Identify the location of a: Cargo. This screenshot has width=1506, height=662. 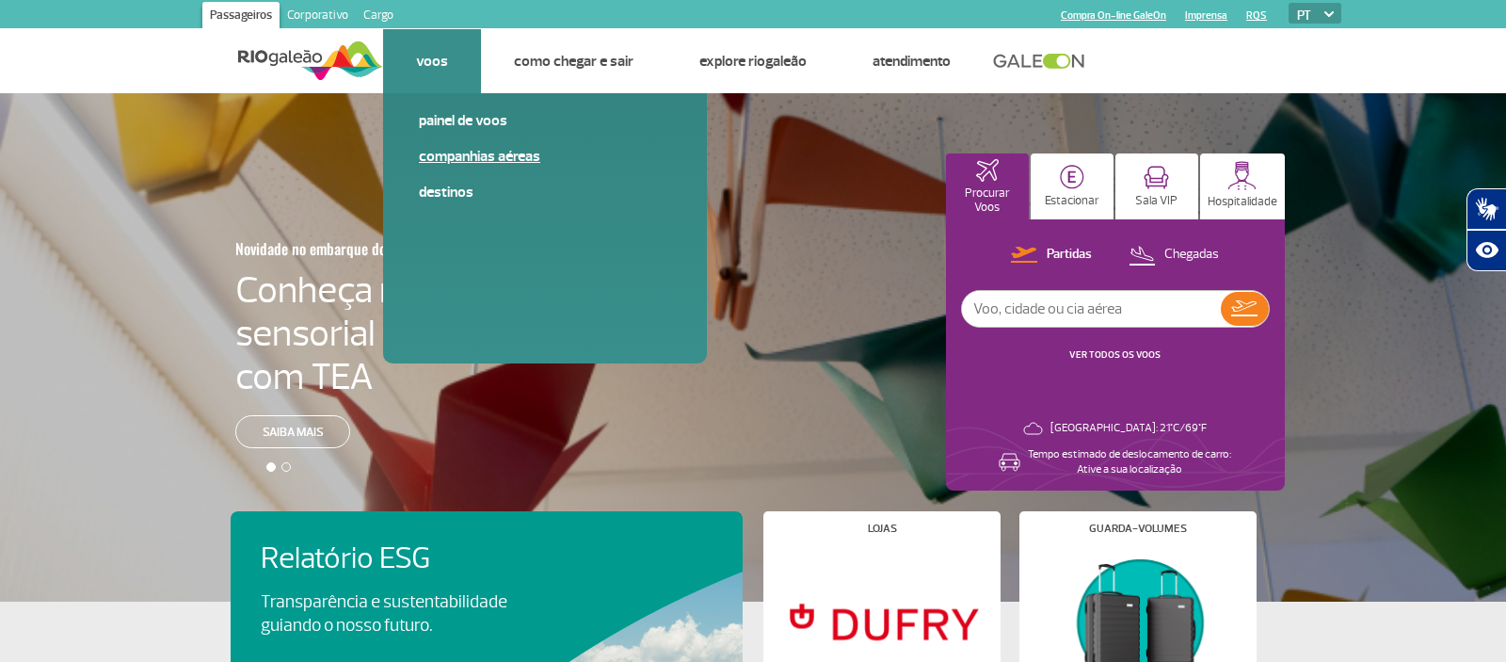
(378, 17).